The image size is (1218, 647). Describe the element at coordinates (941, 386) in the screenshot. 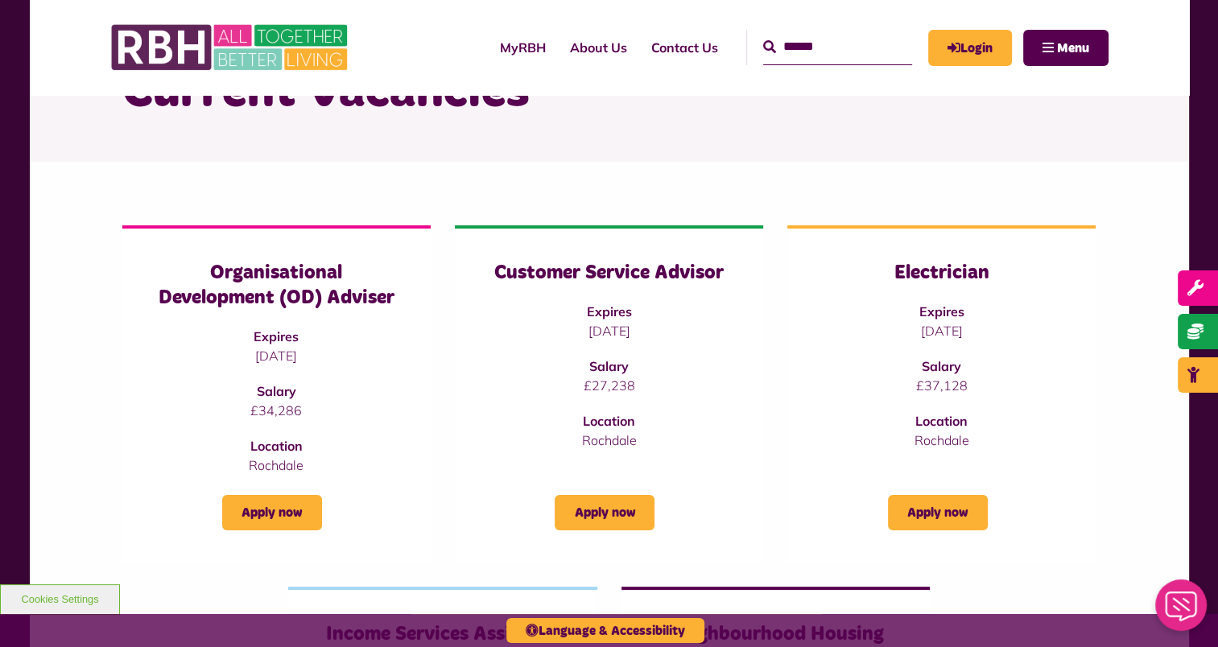

I see `p: £37,128` at that location.